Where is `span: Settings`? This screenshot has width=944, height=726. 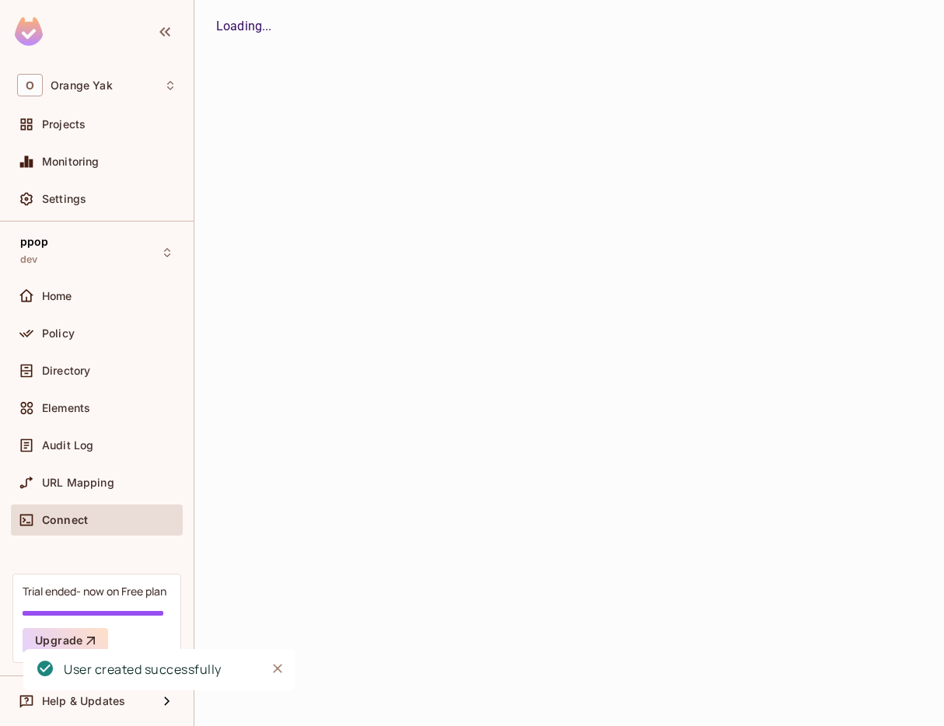 span: Settings is located at coordinates (64, 199).